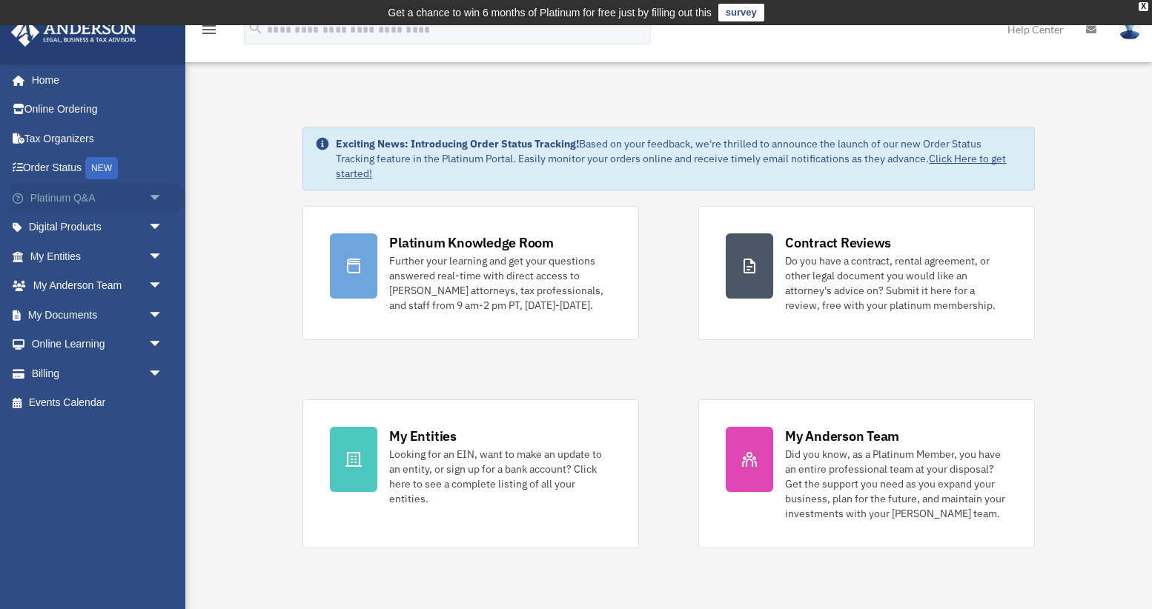 This screenshot has height=609, width=1152. Describe the element at coordinates (457, 144) in the screenshot. I see `strong: Exciting News: Introducing Order Status Tracking!` at that location.